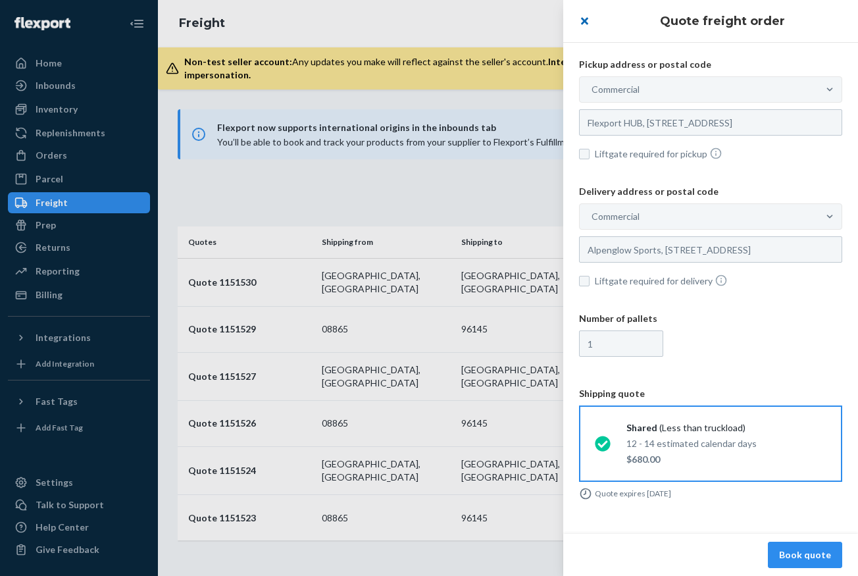 The height and width of the screenshot is (576, 858). What do you see at coordinates (584, 21) in the screenshot?
I see `button: close` at bounding box center [584, 21].